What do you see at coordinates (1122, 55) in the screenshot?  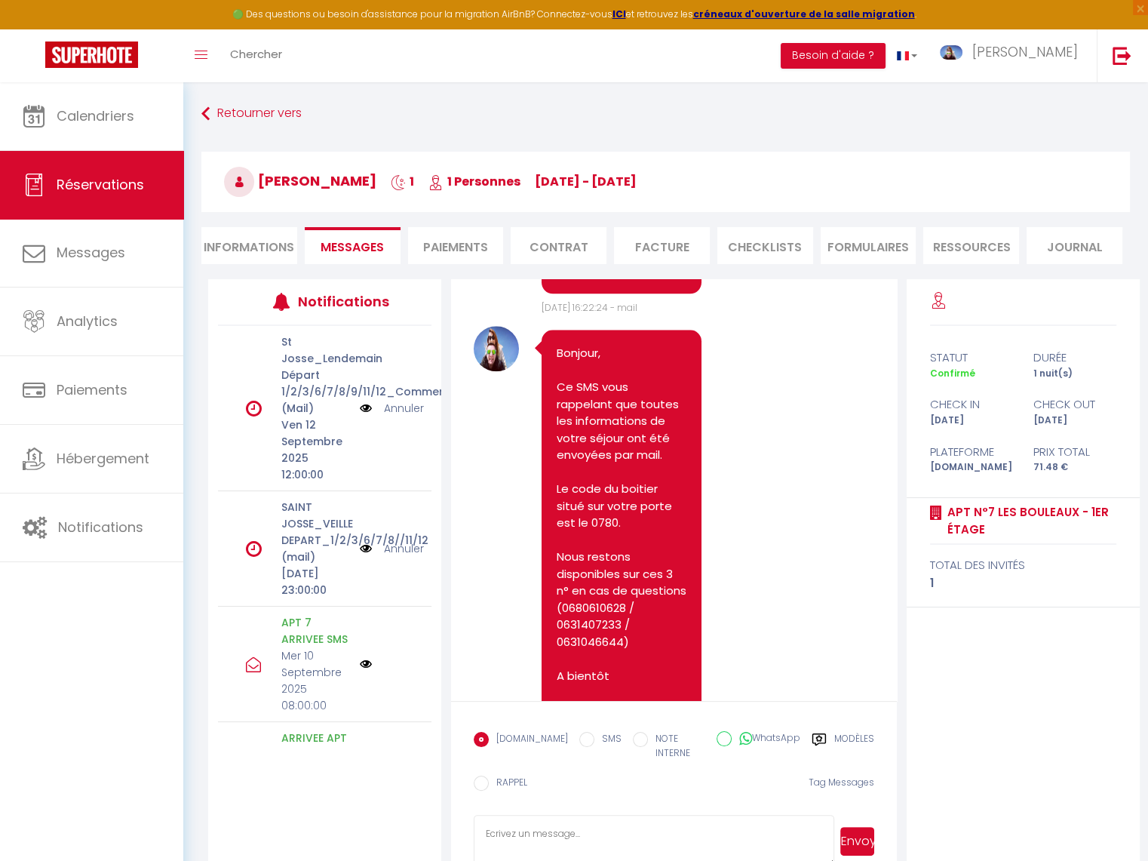 I see `img: logout` at bounding box center [1122, 55].